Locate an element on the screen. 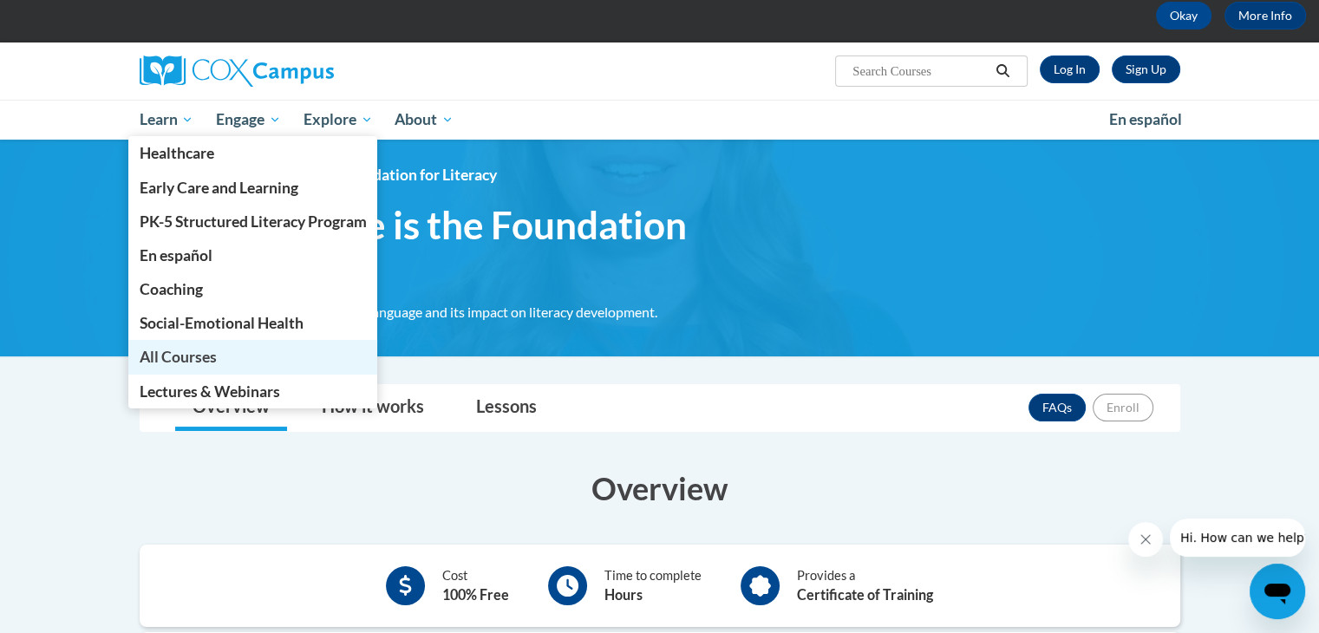  b: Hours is located at coordinates (624, 594).